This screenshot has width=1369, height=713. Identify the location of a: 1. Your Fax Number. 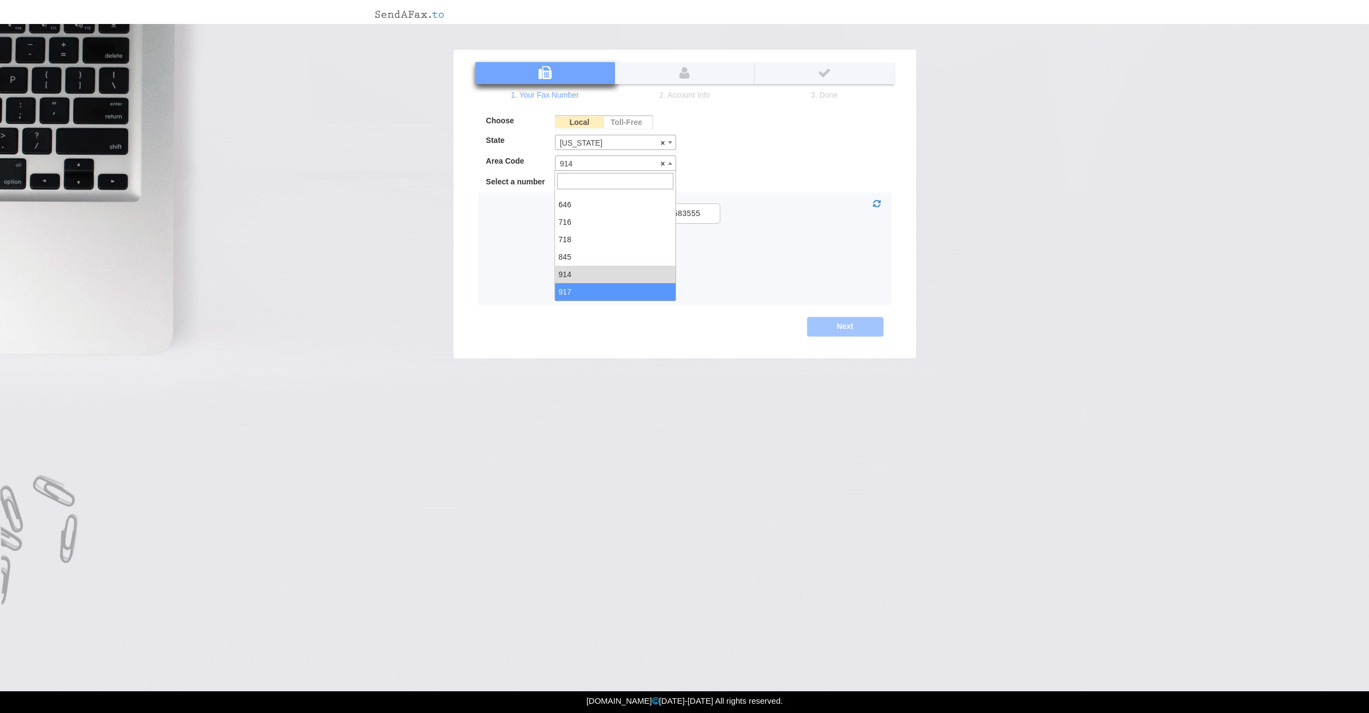
(545, 81).